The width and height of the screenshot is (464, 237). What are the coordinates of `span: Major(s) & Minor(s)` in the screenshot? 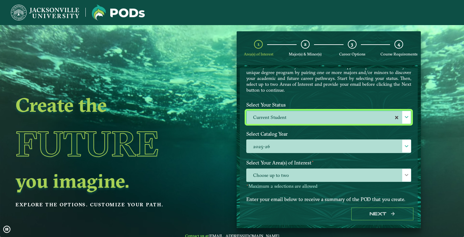 It's located at (305, 54).